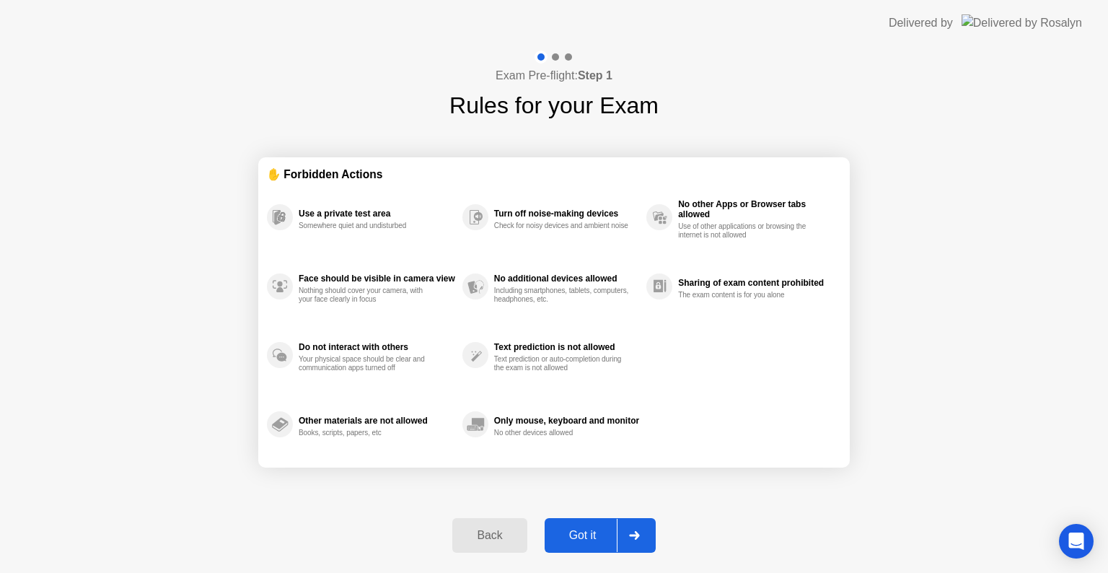  I want to click on div: Including smartphones, tablets, computers, headphones, etc., so click(562, 295).